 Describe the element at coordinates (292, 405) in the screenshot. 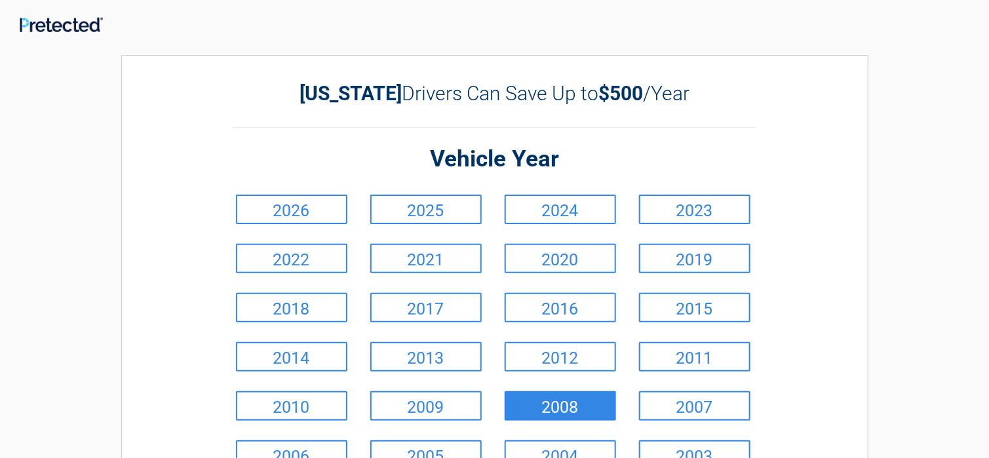

I see `a: 2010` at that location.